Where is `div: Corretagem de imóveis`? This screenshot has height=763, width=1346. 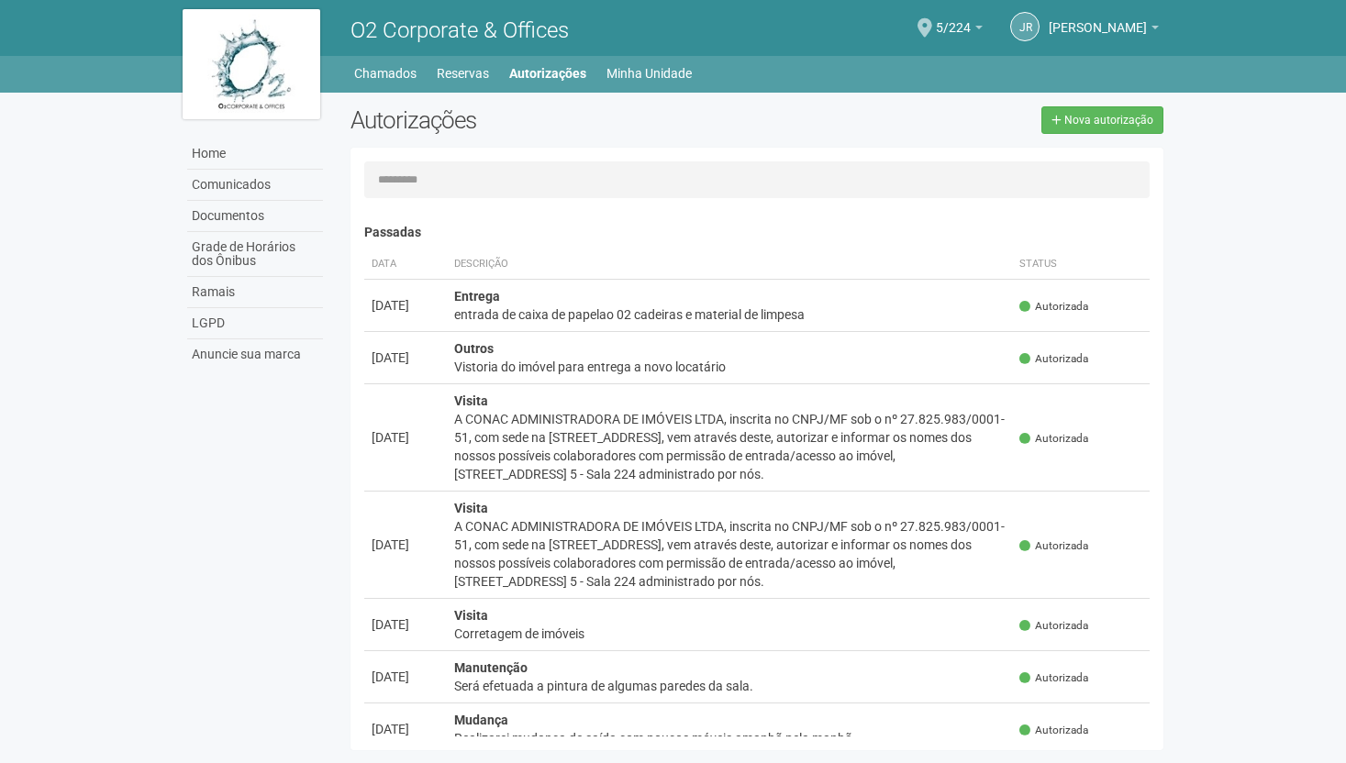 div: Corretagem de imóveis is located at coordinates (729, 634).